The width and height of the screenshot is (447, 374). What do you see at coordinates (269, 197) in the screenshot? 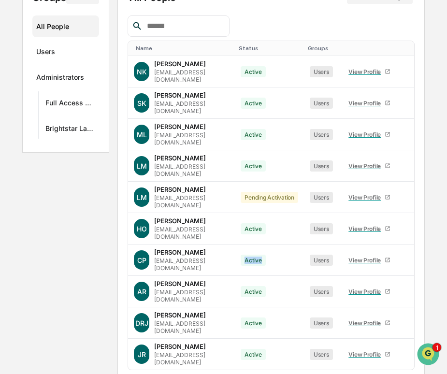
I see `div: Pending Activation` at bounding box center [269, 197].